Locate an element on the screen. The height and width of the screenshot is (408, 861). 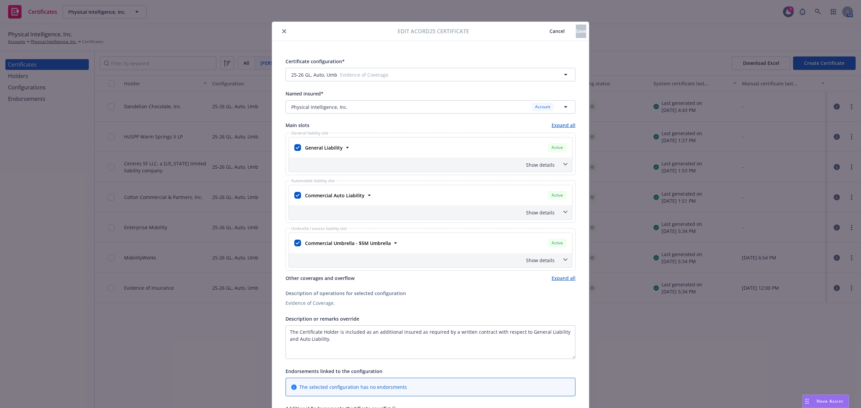
div: Description of operations for selected configuration is located at coordinates (431, 293).